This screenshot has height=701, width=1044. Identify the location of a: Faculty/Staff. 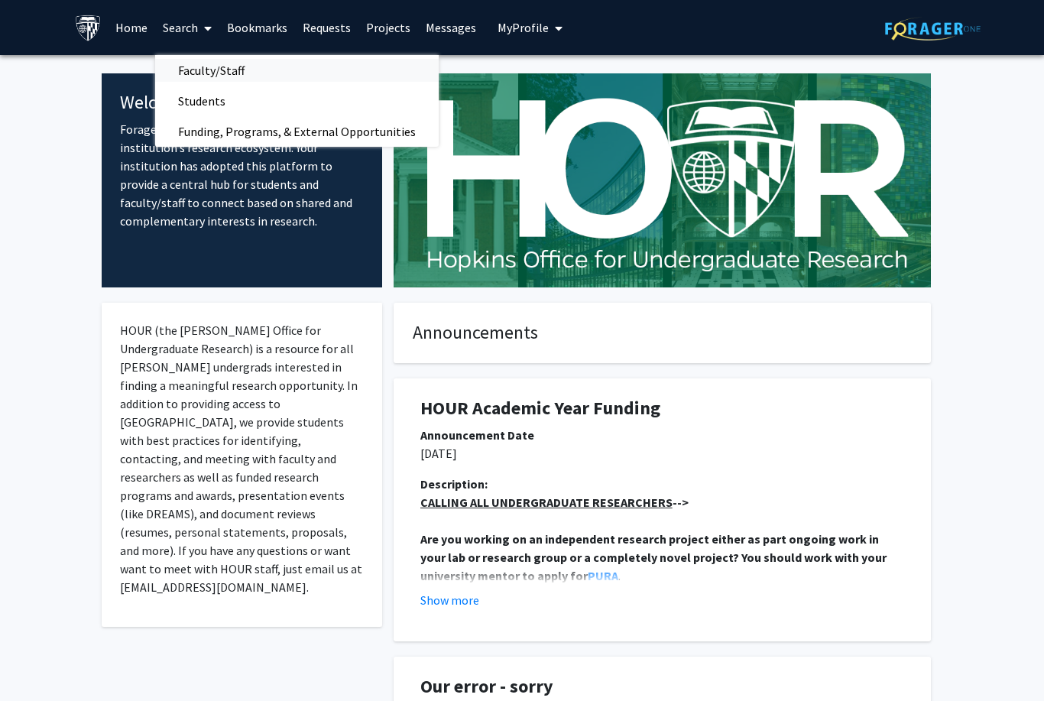
(297, 70).